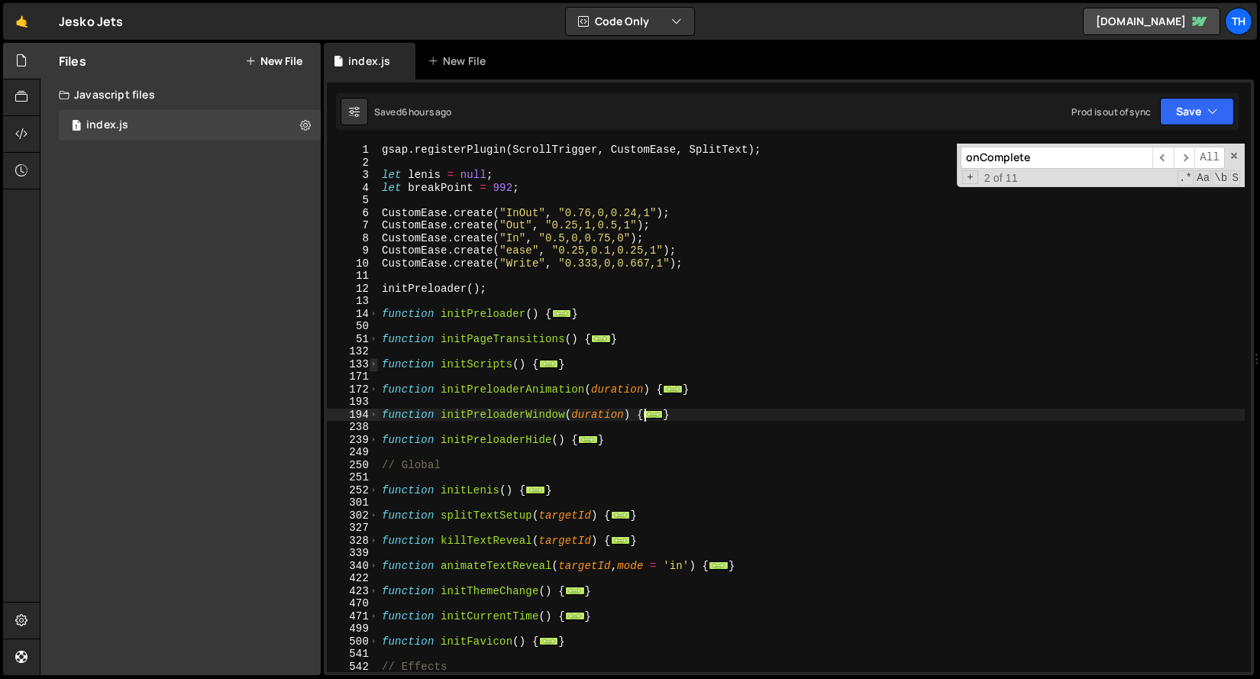 Image resolution: width=1260 pixels, height=679 pixels. I want to click on div: 541, so click(353, 653).